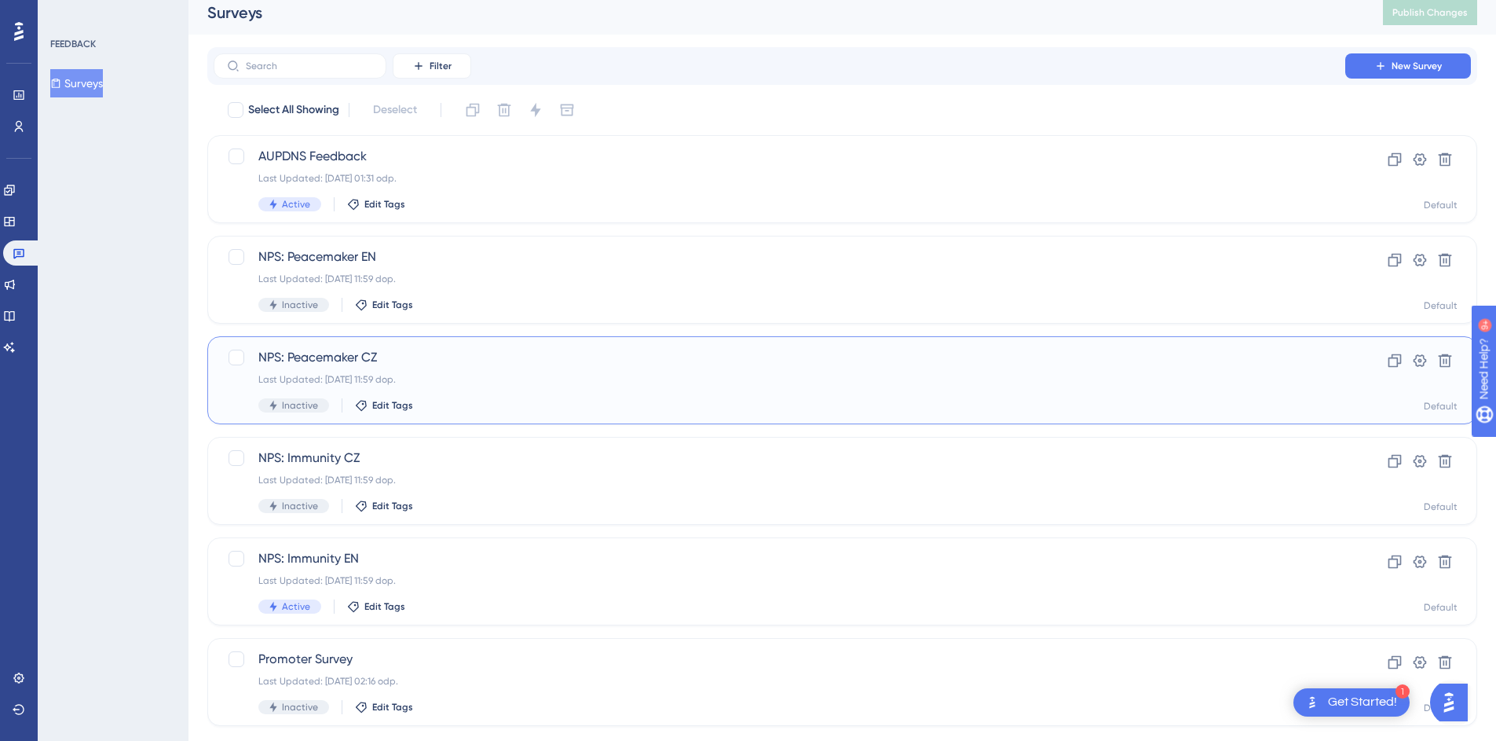  I want to click on span: AUPDNS Feedback, so click(779, 156).